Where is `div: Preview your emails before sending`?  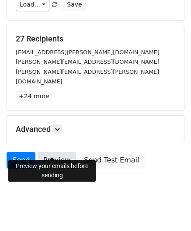
div: Preview your emails before sending is located at coordinates (52, 171).